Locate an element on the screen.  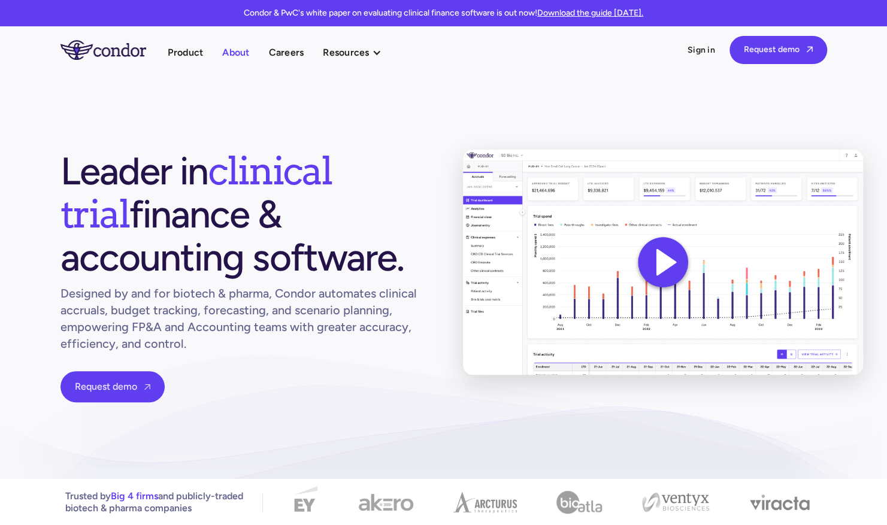
a: About is located at coordinates (235, 52).